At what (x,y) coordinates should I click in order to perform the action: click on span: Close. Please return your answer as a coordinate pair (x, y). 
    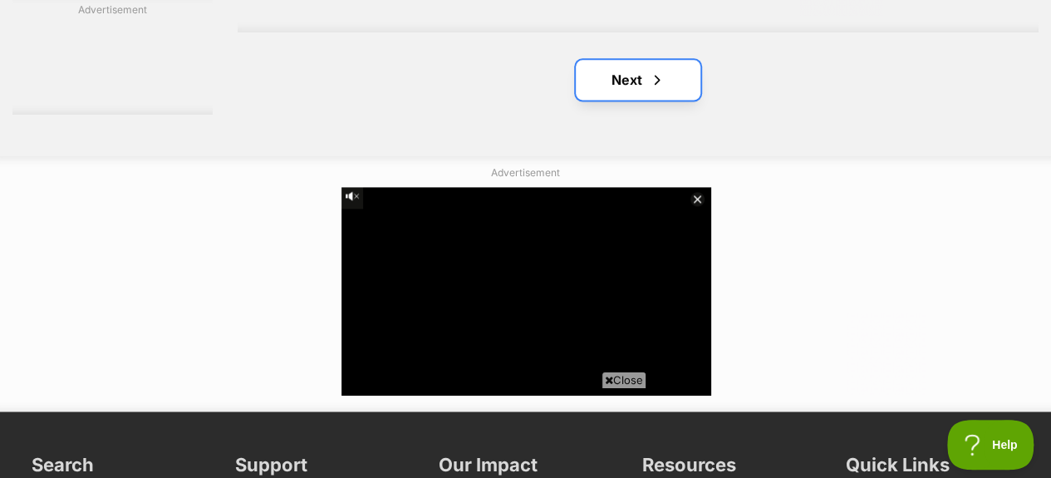
    Looking at the image, I should click on (624, 380).